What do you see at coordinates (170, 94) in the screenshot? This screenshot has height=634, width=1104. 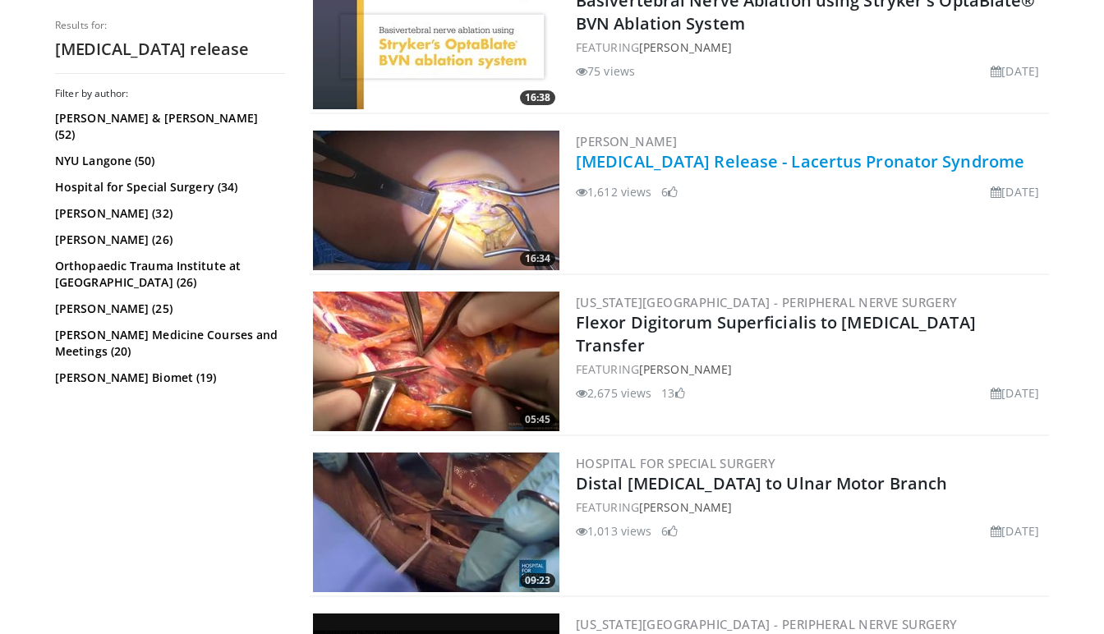 I see `h3: Filter by author:` at bounding box center [170, 94].